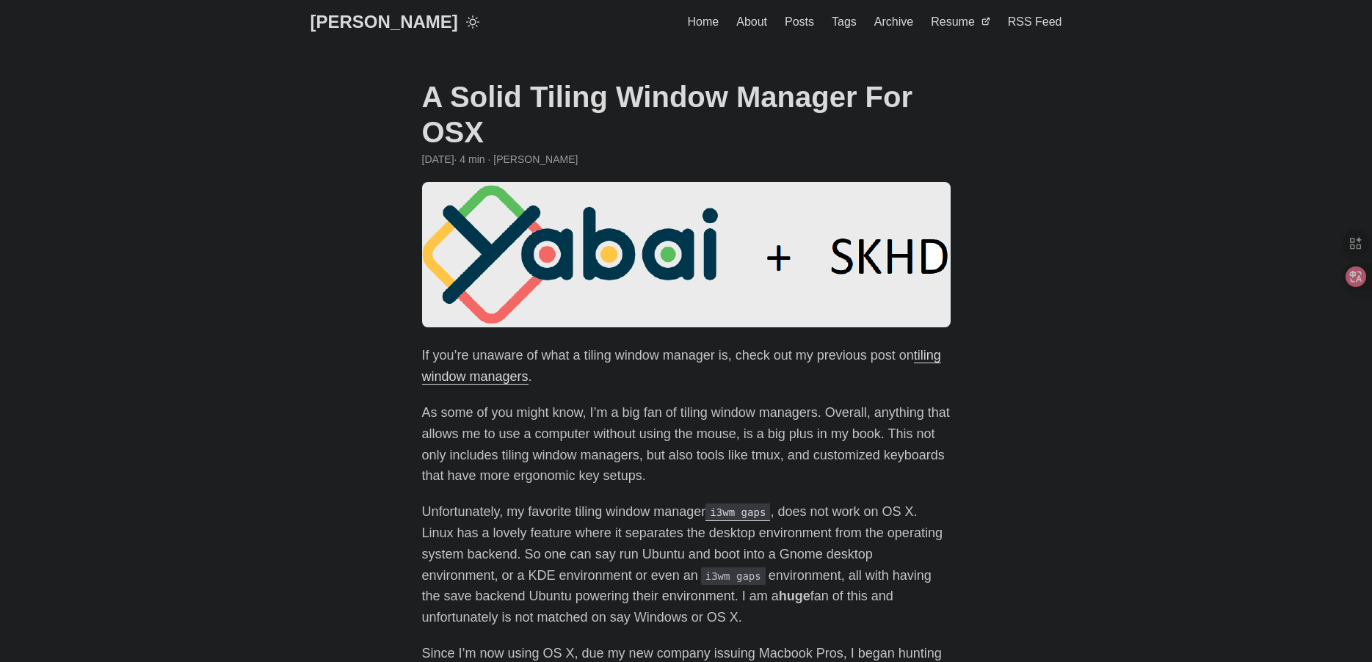  What do you see at coordinates (752, 21) in the screenshot?
I see `span: About` at bounding box center [752, 21].